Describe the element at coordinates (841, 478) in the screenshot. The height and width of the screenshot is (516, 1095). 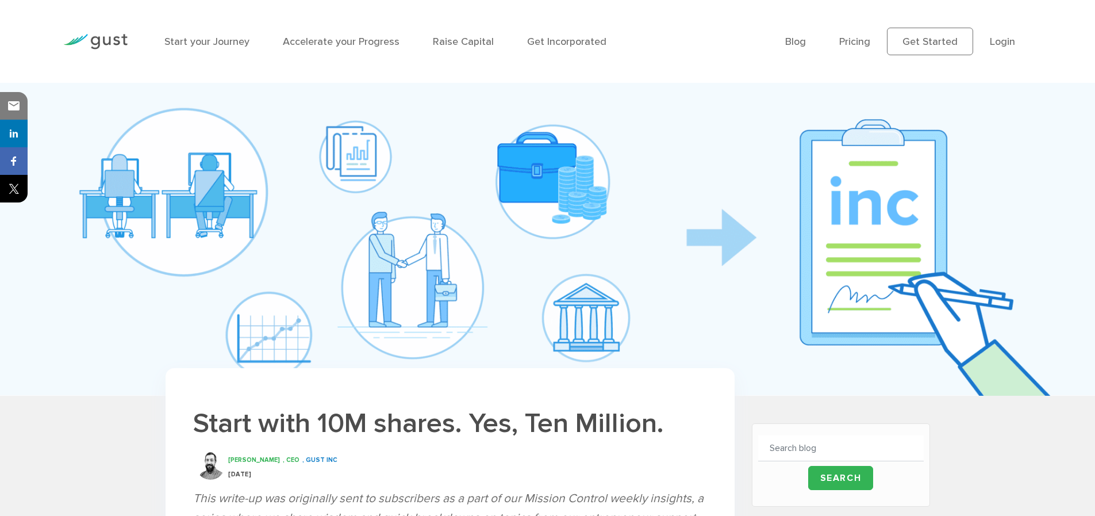
I see `input: Search` at that location.